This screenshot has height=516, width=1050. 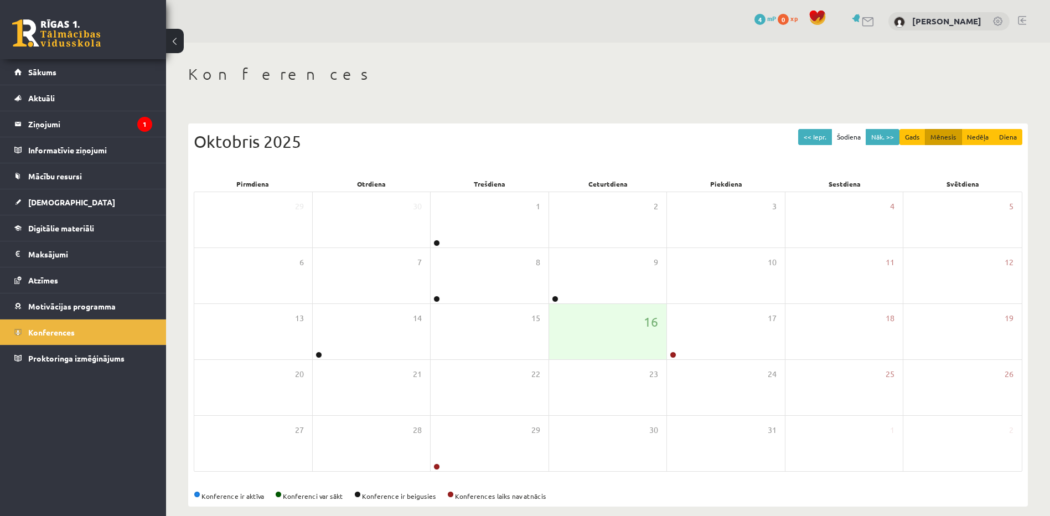 What do you see at coordinates (1012, 207) in the screenshot?
I see `span: 5` at bounding box center [1012, 207].